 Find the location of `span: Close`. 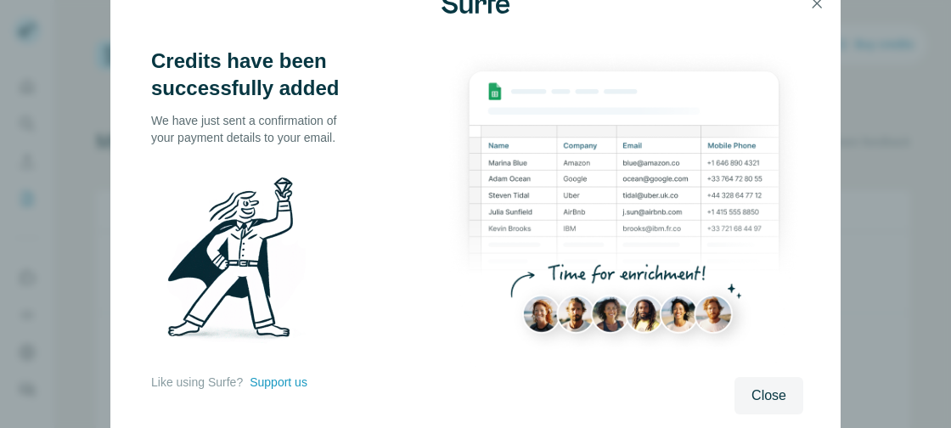

span: Close is located at coordinates (768, 396).